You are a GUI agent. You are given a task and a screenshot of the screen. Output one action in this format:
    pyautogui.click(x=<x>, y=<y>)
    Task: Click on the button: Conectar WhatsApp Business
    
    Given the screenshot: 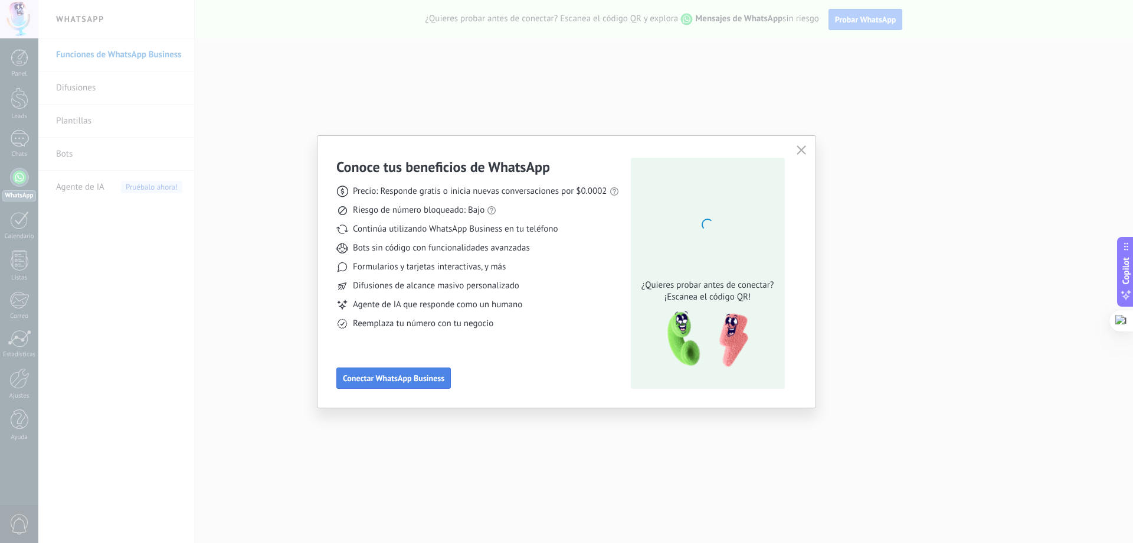 What is the action you would take?
    pyautogui.click(x=394, y=378)
    